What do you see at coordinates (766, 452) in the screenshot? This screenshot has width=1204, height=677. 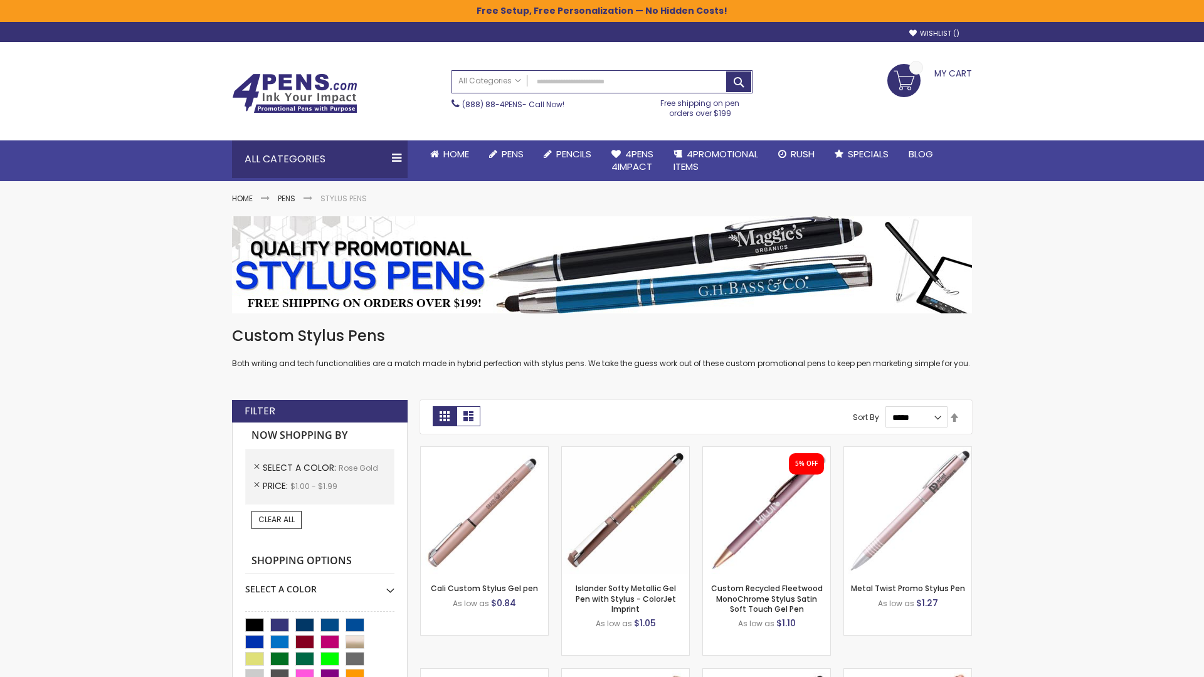 I see `a: Custom Recycled Fleetwood MonoChrome Stylus Satin Soft Touch Gel Pen-Rose Gold` at bounding box center [766, 452].